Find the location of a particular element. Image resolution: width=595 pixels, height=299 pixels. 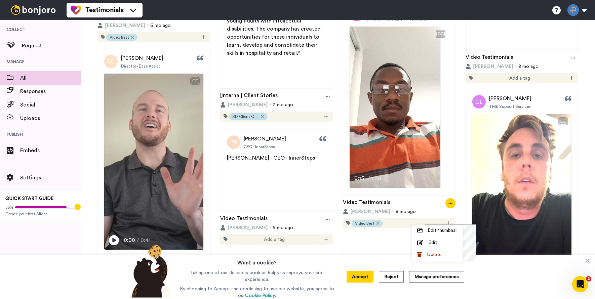

img: bj-logo-header-white.svg is located at coordinates (33, 10).